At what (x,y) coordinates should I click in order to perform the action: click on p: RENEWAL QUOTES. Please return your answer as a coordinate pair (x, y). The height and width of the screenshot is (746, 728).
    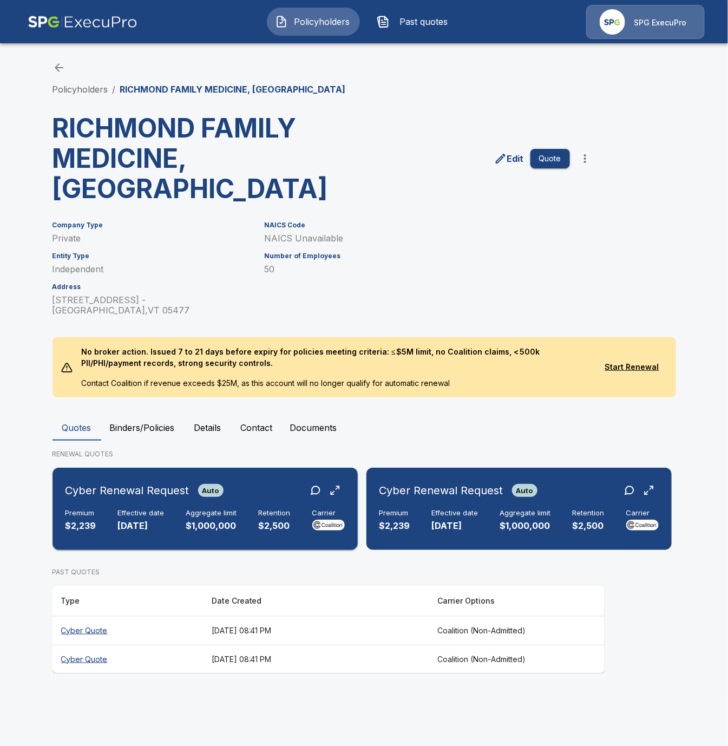
    Looking at the image, I should click on (364, 454).